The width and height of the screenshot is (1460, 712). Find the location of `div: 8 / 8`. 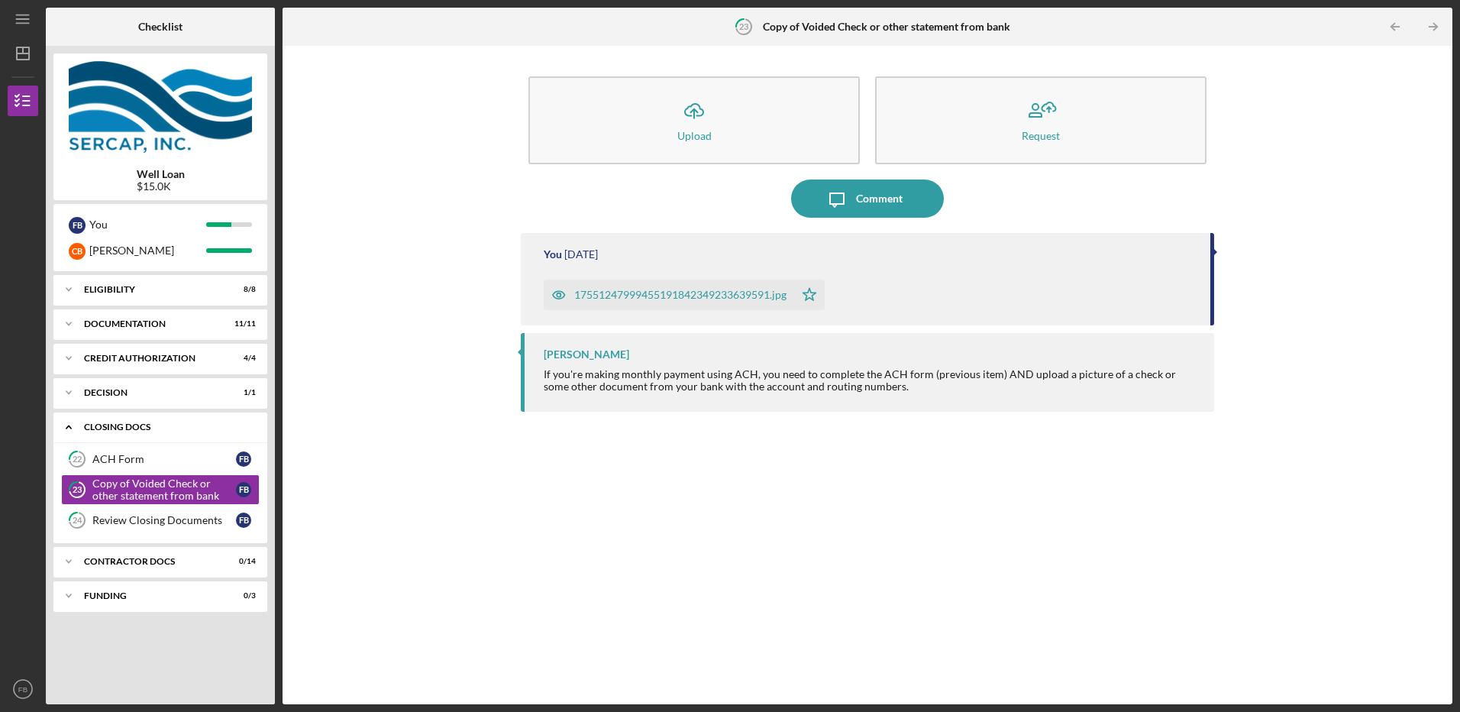

div: 8 / 8 is located at coordinates (242, 289).